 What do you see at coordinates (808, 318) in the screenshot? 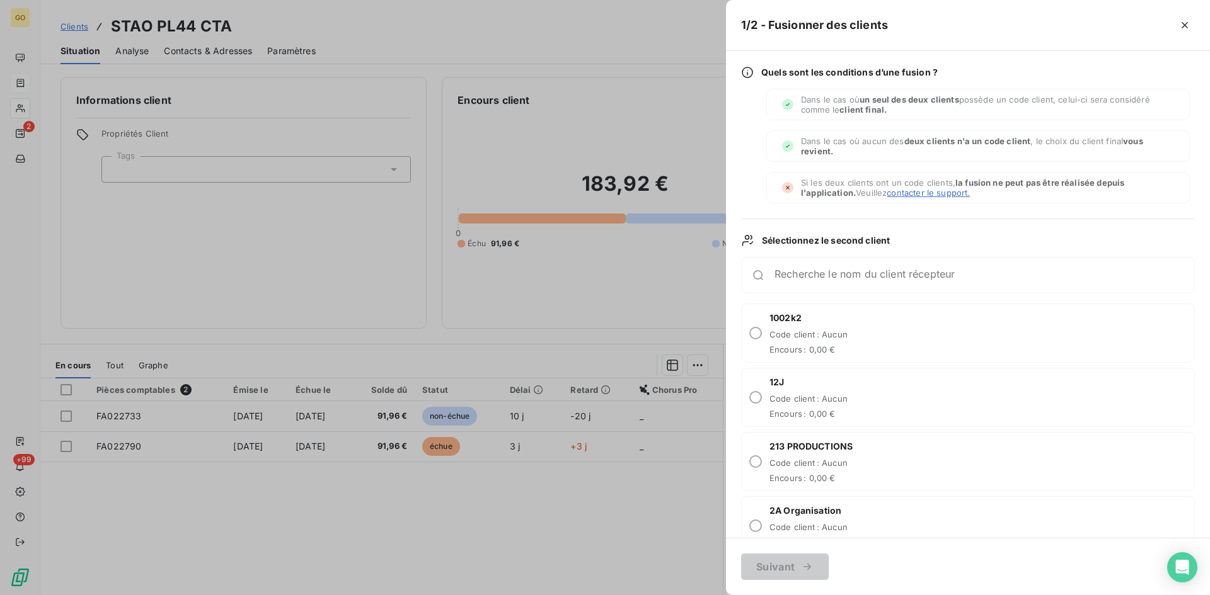
I see `span: 1002k2` at bounding box center [808, 318].